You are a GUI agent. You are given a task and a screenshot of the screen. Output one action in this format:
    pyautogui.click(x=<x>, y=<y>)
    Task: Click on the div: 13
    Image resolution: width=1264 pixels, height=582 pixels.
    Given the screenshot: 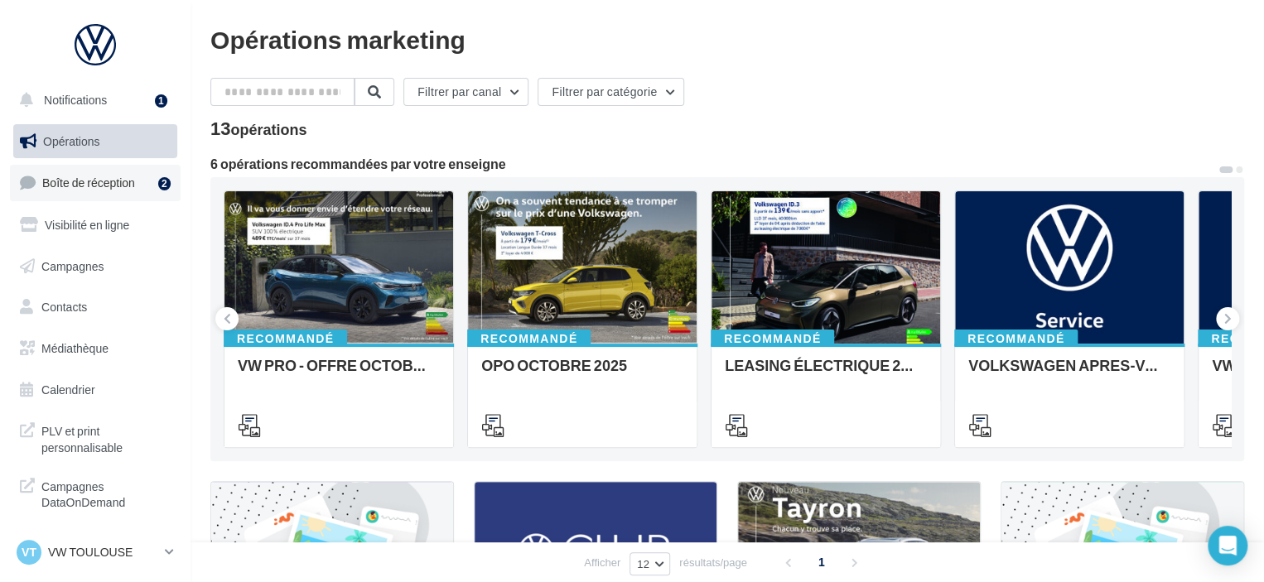 What is the action you would take?
    pyautogui.click(x=258, y=128)
    